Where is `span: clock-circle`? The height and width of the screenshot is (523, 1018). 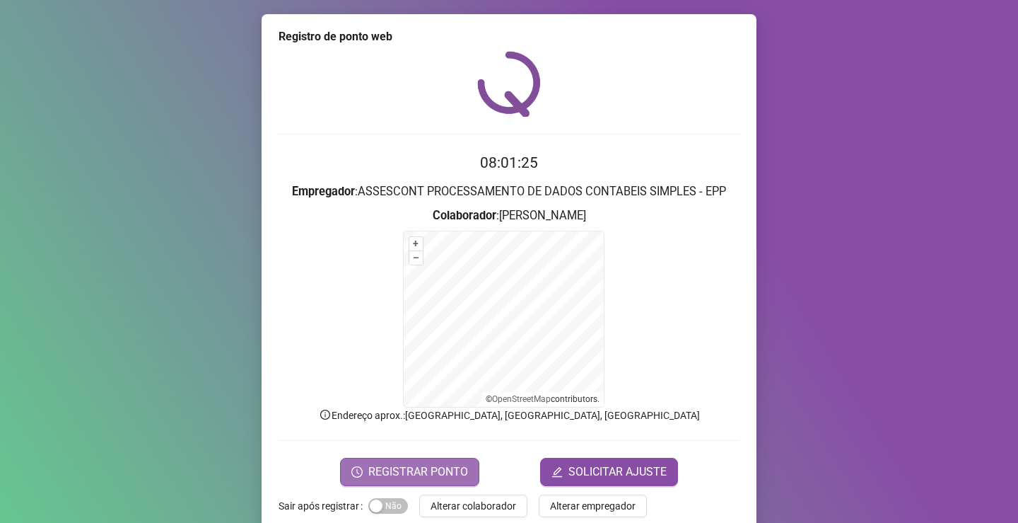
span: clock-circle is located at coordinates (357, 472).